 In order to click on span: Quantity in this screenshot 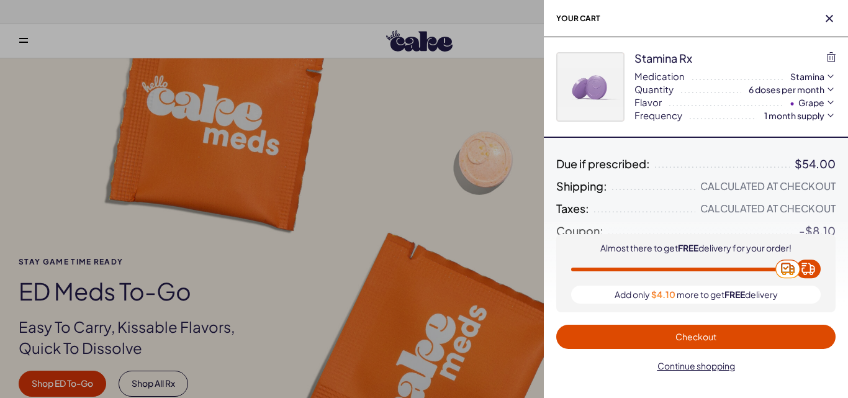, I will do `click(654, 89)`.